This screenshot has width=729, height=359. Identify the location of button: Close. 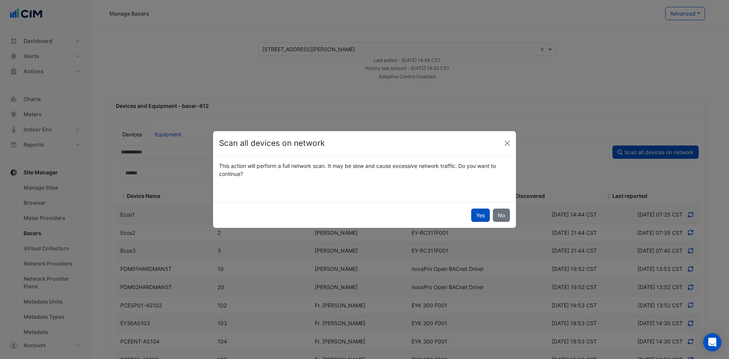
(507, 143).